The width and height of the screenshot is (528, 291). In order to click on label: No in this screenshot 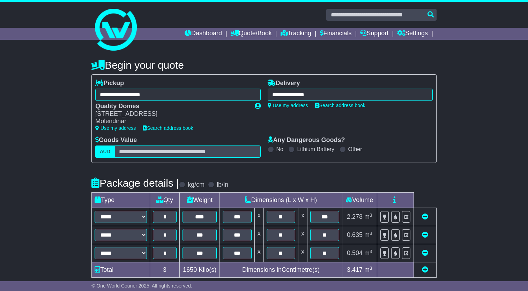, I will do `click(280, 149)`.